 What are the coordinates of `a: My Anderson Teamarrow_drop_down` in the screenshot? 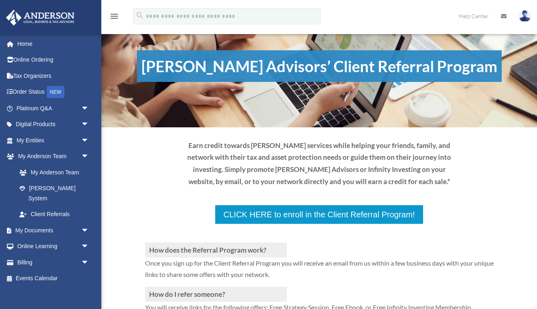 It's located at (54, 156).